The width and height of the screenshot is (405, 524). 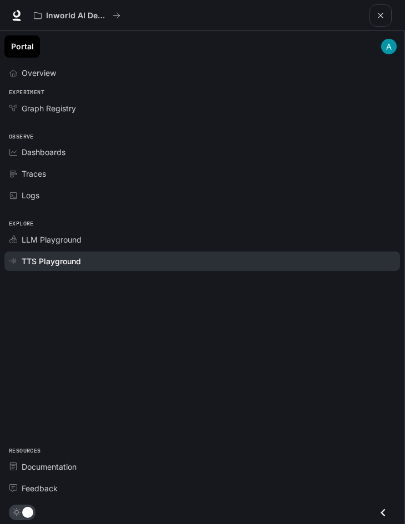 I want to click on a: Graph Registry, so click(x=202, y=108).